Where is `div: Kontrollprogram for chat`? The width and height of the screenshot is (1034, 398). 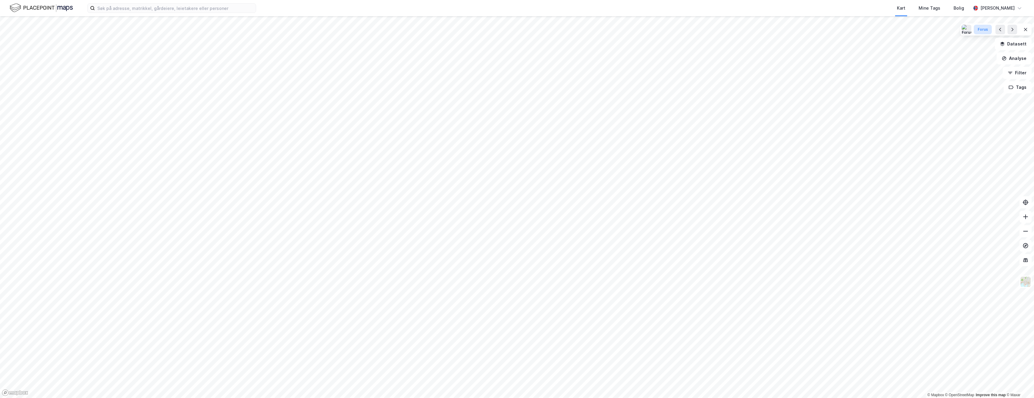 div: Kontrollprogram for chat is located at coordinates (1019, 384).